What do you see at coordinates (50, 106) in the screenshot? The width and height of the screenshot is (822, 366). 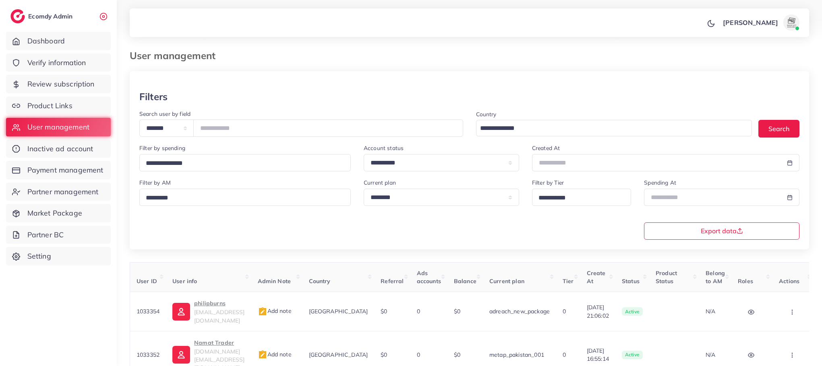 I see `span: Product Links` at bounding box center [50, 106].